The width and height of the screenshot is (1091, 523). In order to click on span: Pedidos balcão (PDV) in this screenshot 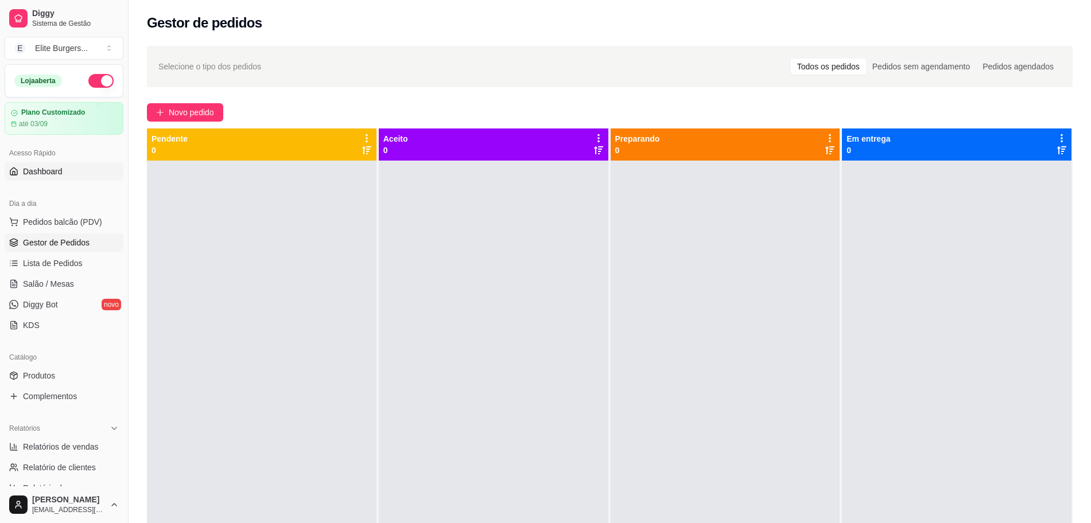, I will do `click(63, 222)`.